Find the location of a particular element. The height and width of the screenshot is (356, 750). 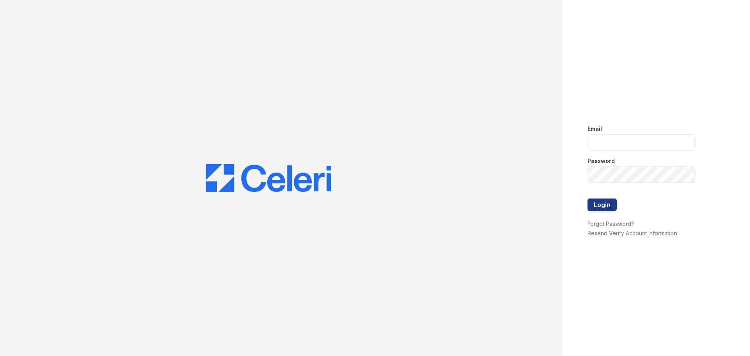

a: Forgot Password? is located at coordinates (611, 224).